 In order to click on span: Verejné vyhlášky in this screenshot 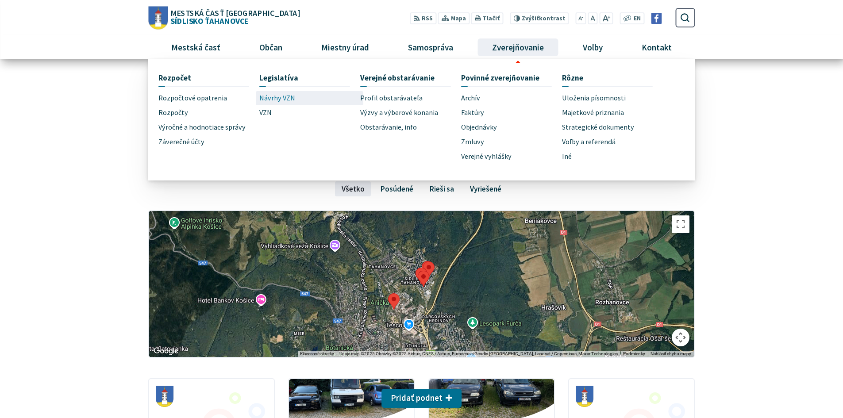, I will do `click(486, 156)`.